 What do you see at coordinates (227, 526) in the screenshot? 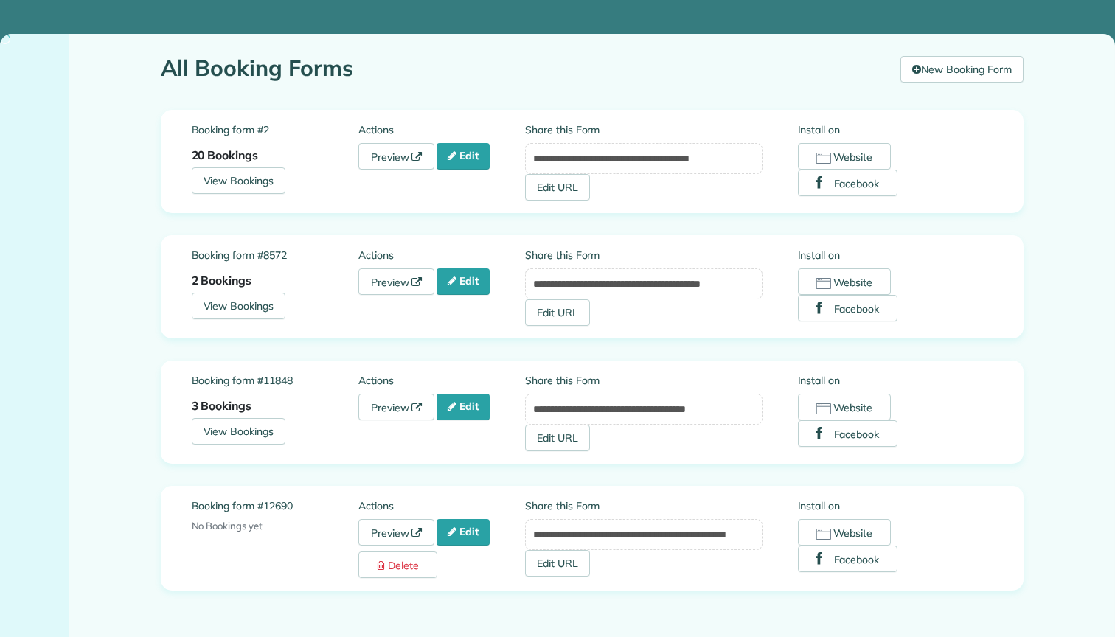
I see `span: No Bookings yet` at bounding box center [227, 526].